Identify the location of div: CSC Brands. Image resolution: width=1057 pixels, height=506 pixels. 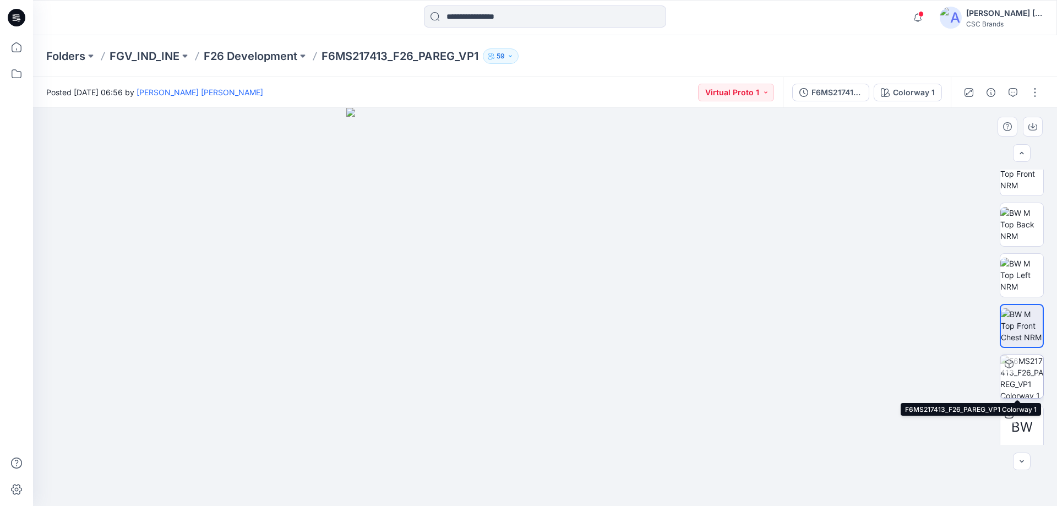
(1004, 24).